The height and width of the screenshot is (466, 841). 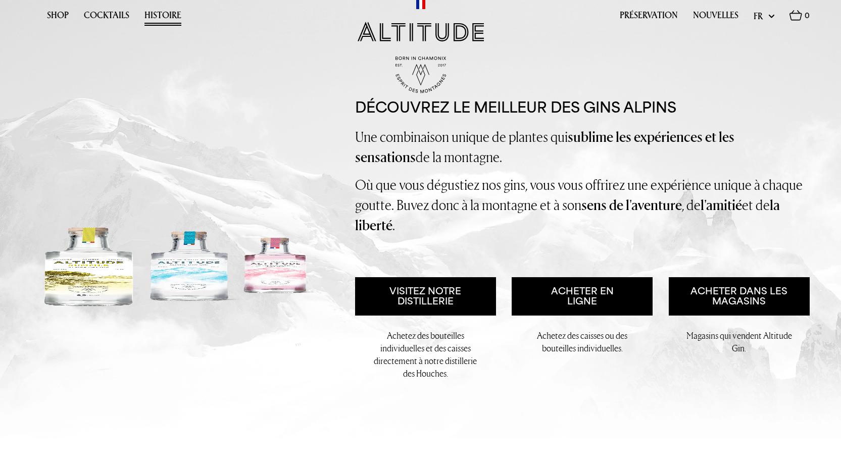 What do you see at coordinates (739, 297) in the screenshot?
I see `a: Acheter dans les magasins` at bounding box center [739, 297].